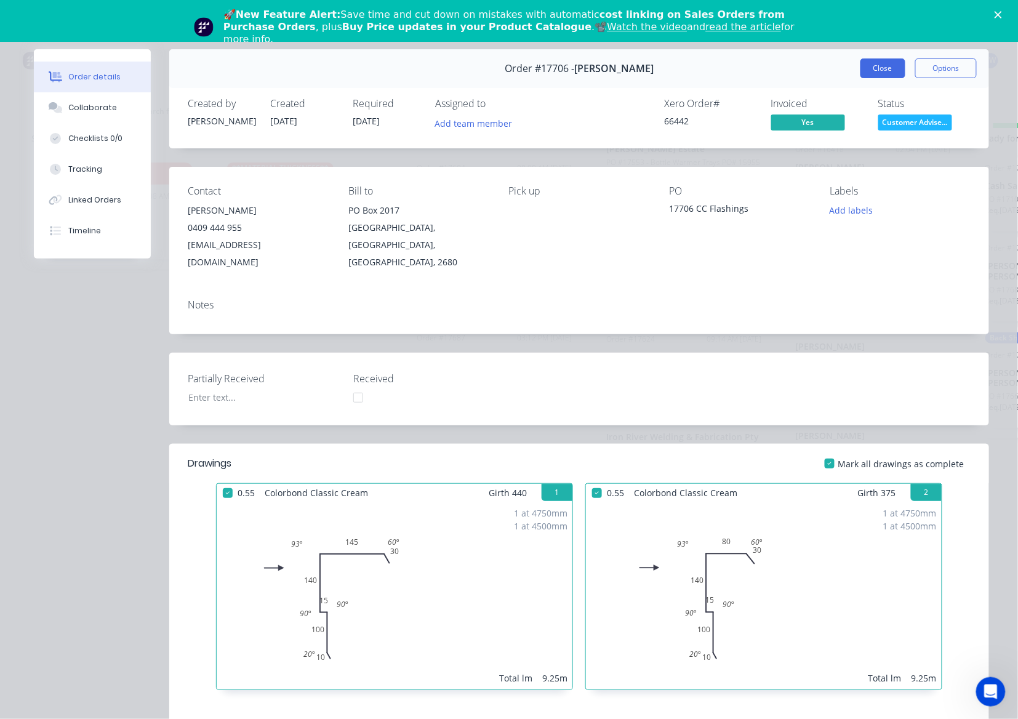 This screenshot has height=719, width=1018. Describe the element at coordinates (92, 231) in the screenshot. I see `button: Timeline` at that location.